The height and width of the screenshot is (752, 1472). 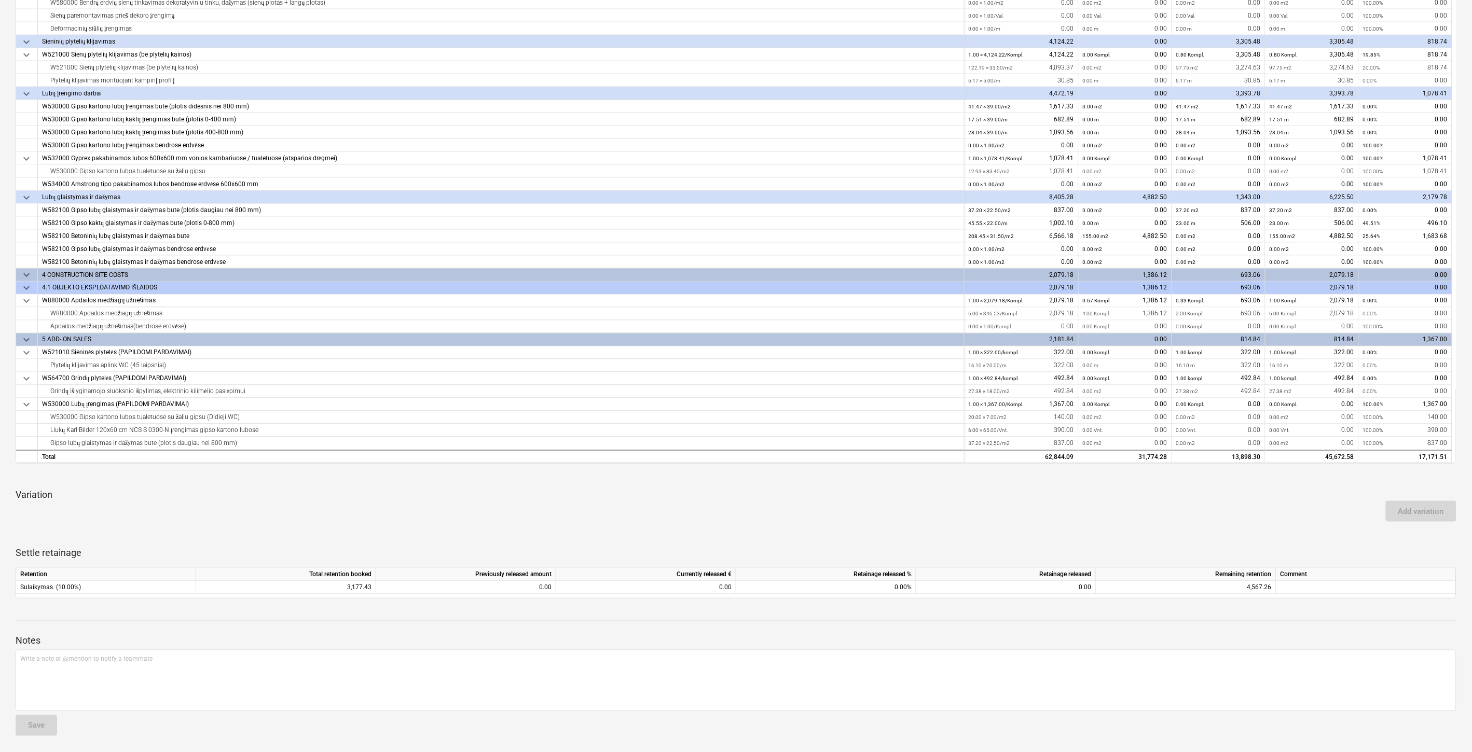 What do you see at coordinates (1022, 93) in the screenshot?
I see `div: 4,472.19` at bounding box center [1022, 93].